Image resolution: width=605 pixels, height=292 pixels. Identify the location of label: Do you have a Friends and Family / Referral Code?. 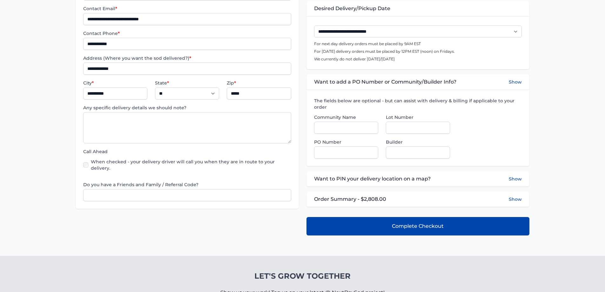
(187, 185).